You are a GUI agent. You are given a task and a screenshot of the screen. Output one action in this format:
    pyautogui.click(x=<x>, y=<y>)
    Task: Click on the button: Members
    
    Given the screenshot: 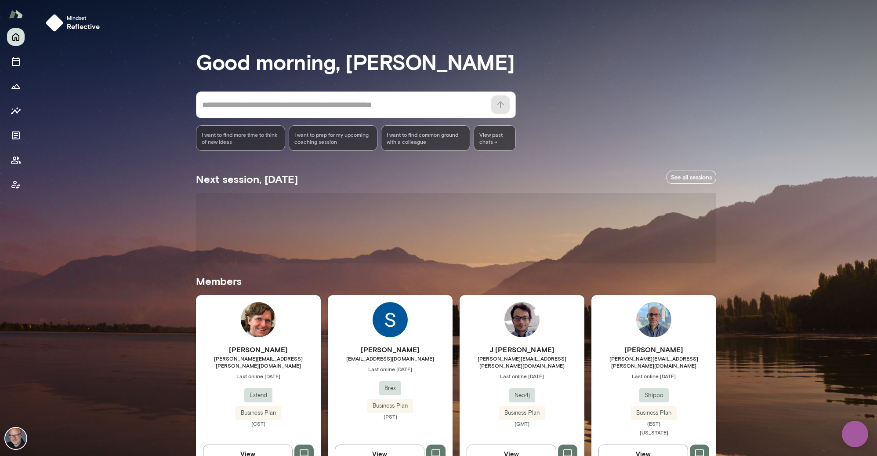 What is the action you would take?
    pyautogui.click(x=16, y=160)
    